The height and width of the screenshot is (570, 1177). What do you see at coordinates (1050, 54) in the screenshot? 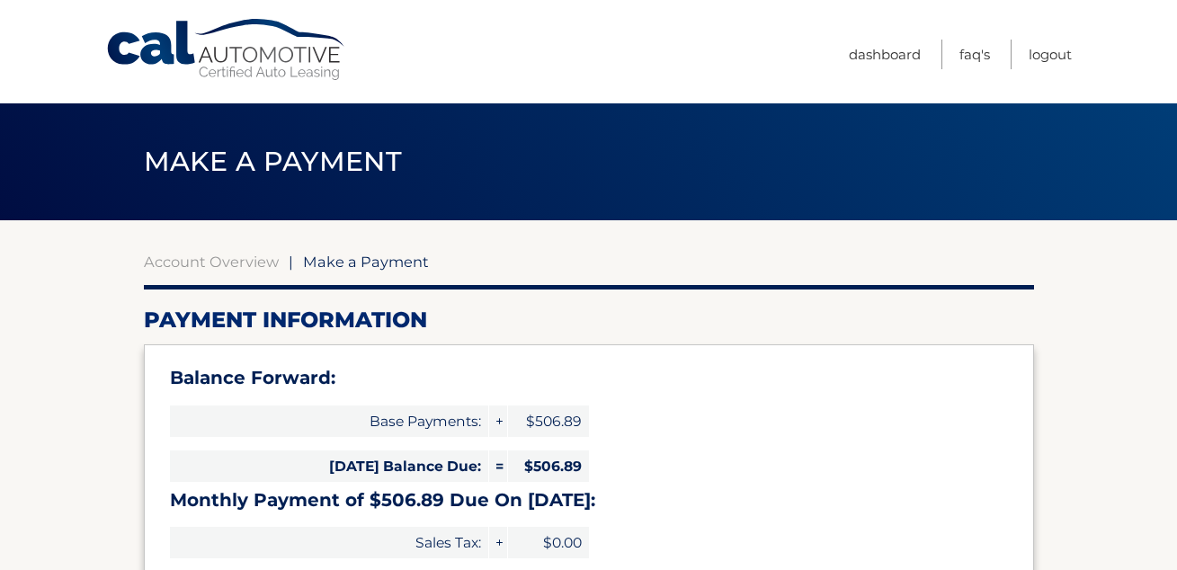
I see `a: Logout` at bounding box center [1050, 54].